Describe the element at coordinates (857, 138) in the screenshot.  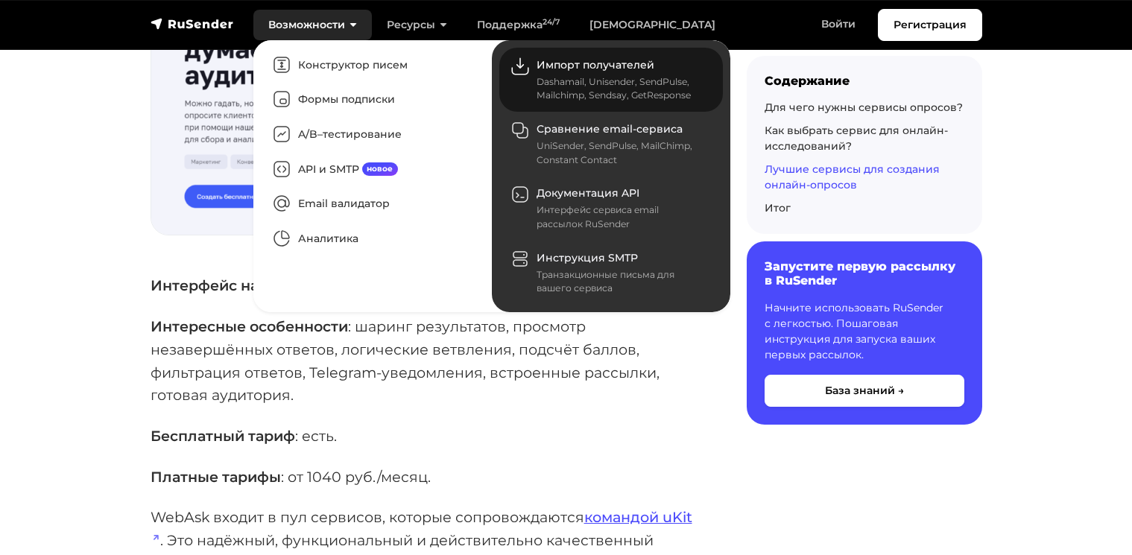
I see `a: Как выбрать сервис для онлайн-исследований?` at that location.